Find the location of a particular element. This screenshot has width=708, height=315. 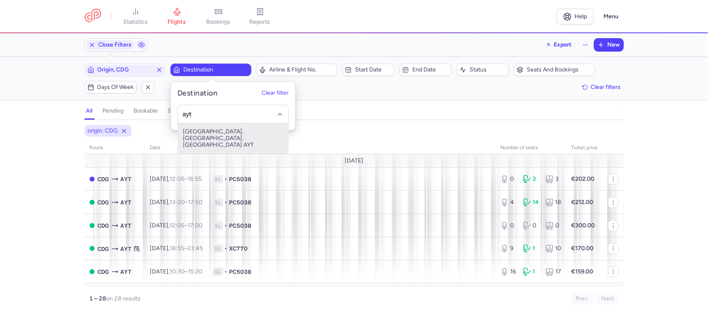

strong: €202.00 is located at coordinates (583, 178).